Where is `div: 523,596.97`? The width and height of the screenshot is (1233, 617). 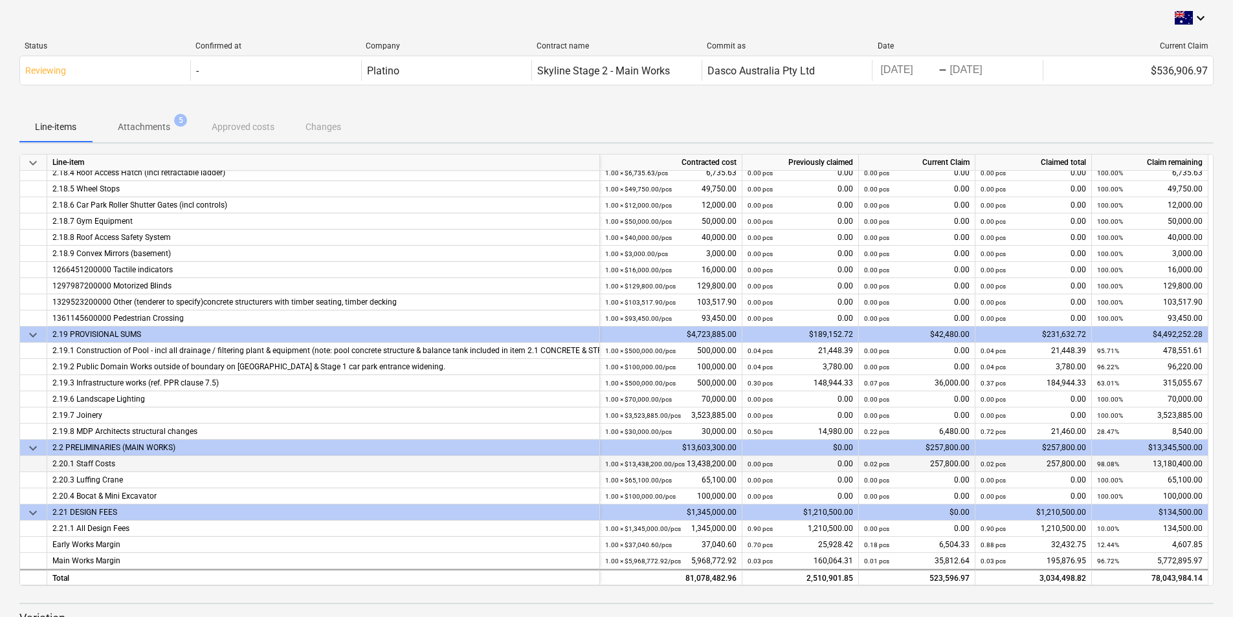
div: 523,596.97 is located at coordinates (916, 579).